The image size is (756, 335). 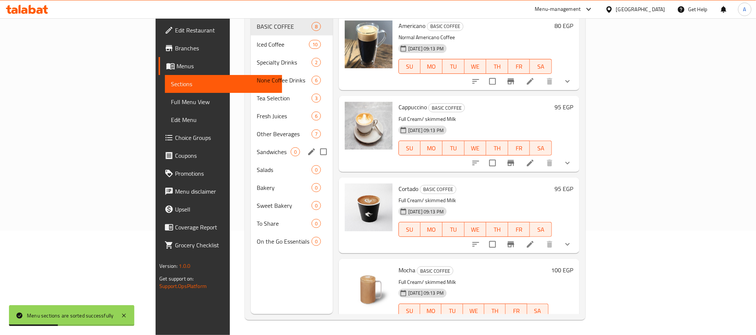 I want to click on span: Bakery, so click(x=284, y=188).